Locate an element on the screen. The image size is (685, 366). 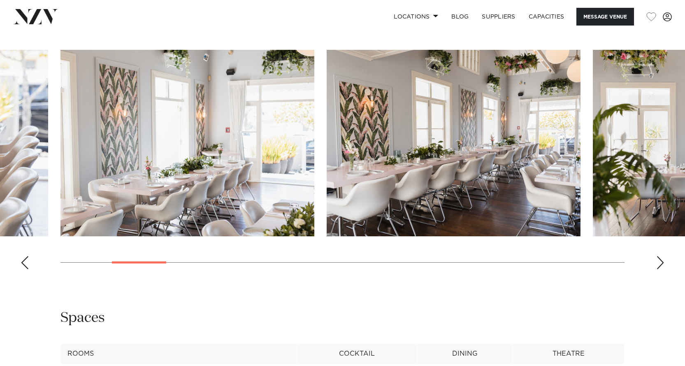
th: Rooms is located at coordinates (179, 353).